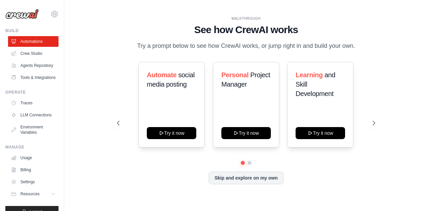 This screenshot has height=211, width=428. What do you see at coordinates (32, 31) in the screenshot?
I see `div: Build` at bounding box center [32, 31].